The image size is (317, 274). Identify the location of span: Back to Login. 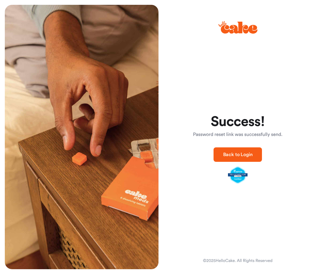
(238, 155).